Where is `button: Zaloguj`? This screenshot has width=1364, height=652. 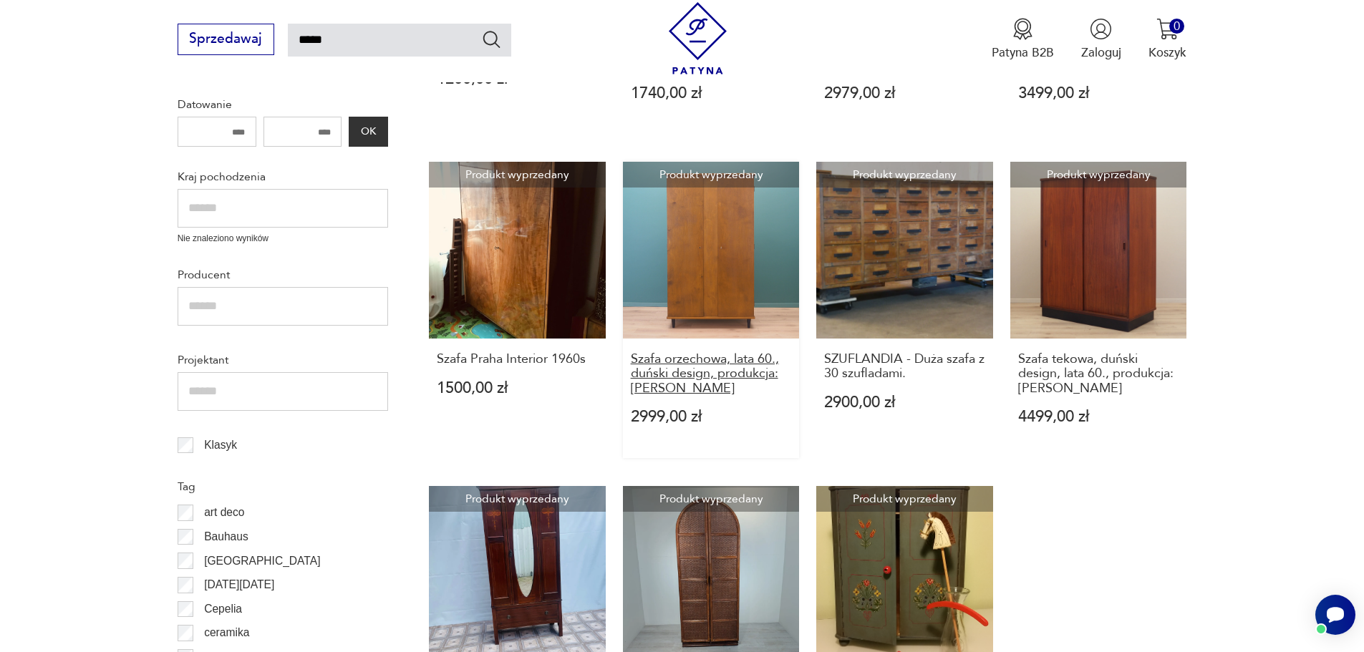
button: Zaloguj is located at coordinates (1101, 39).